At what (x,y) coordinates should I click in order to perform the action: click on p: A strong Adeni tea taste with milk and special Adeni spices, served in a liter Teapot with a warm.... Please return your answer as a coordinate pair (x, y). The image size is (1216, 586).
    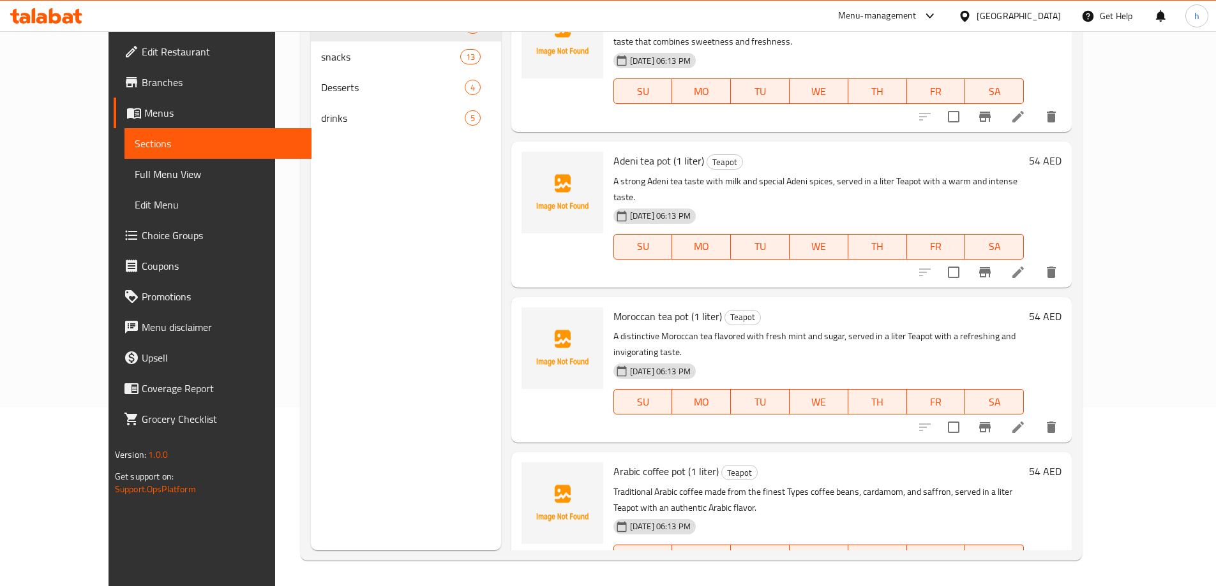
    Looking at the image, I should click on (818, 190).